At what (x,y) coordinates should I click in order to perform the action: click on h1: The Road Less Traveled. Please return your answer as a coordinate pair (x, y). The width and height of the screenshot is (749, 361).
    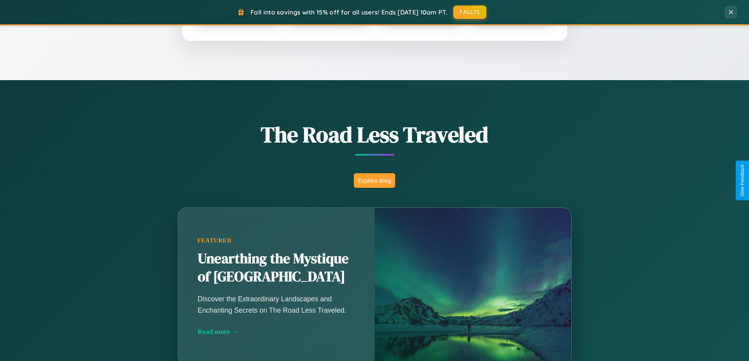
    Looking at the image, I should click on (375, 134).